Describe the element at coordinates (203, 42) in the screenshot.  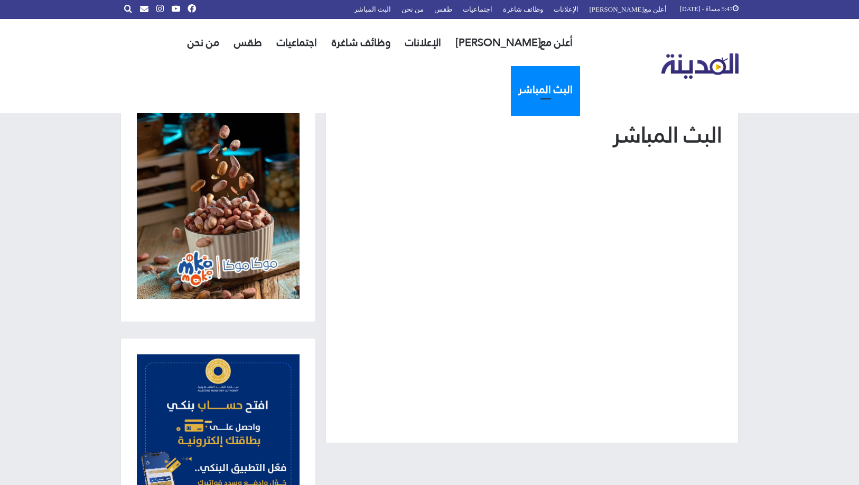
I see `a: من نحن` at that location.